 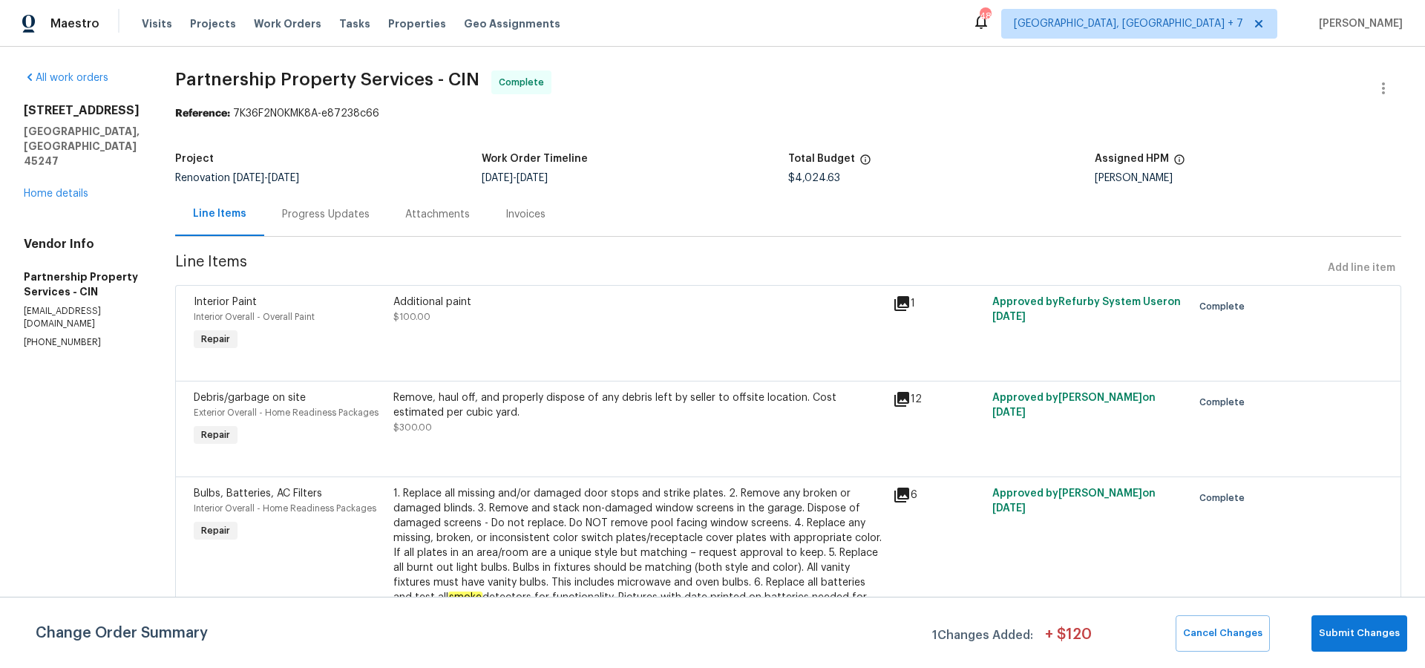 What do you see at coordinates (938, 399) in the screenshot?
I see `div: 12` at bounding box center [938, 399].